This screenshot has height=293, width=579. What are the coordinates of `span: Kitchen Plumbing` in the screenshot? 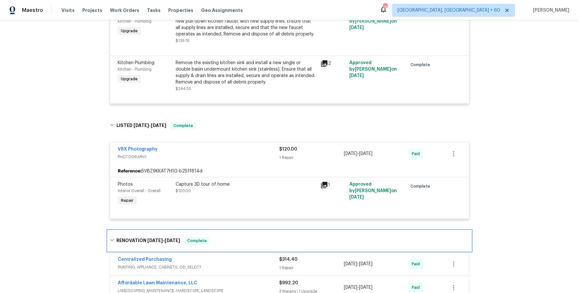 It's located at (136, 63).